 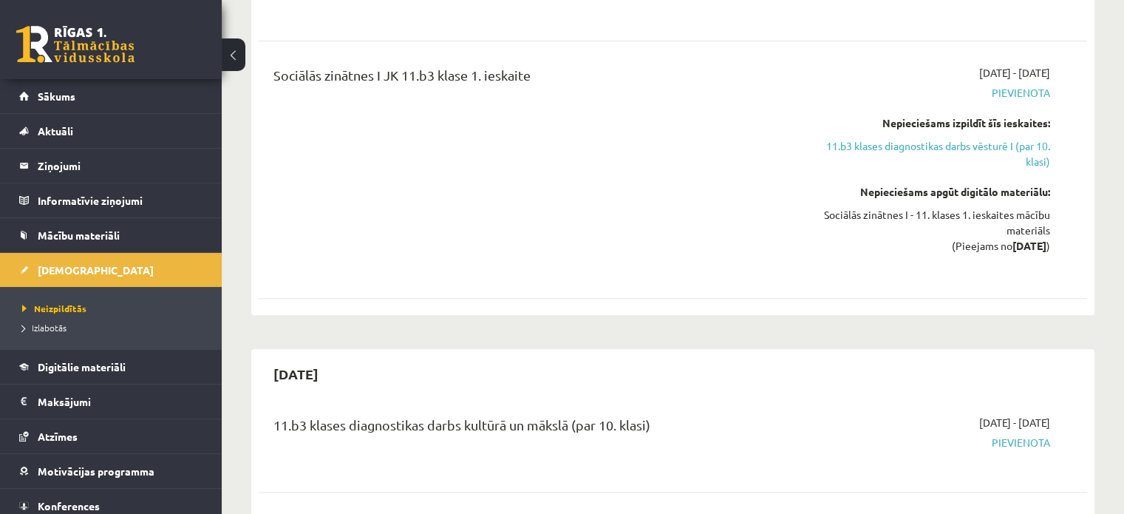 I want to click on a: Ziņojumi, so click(x=111, y=166).